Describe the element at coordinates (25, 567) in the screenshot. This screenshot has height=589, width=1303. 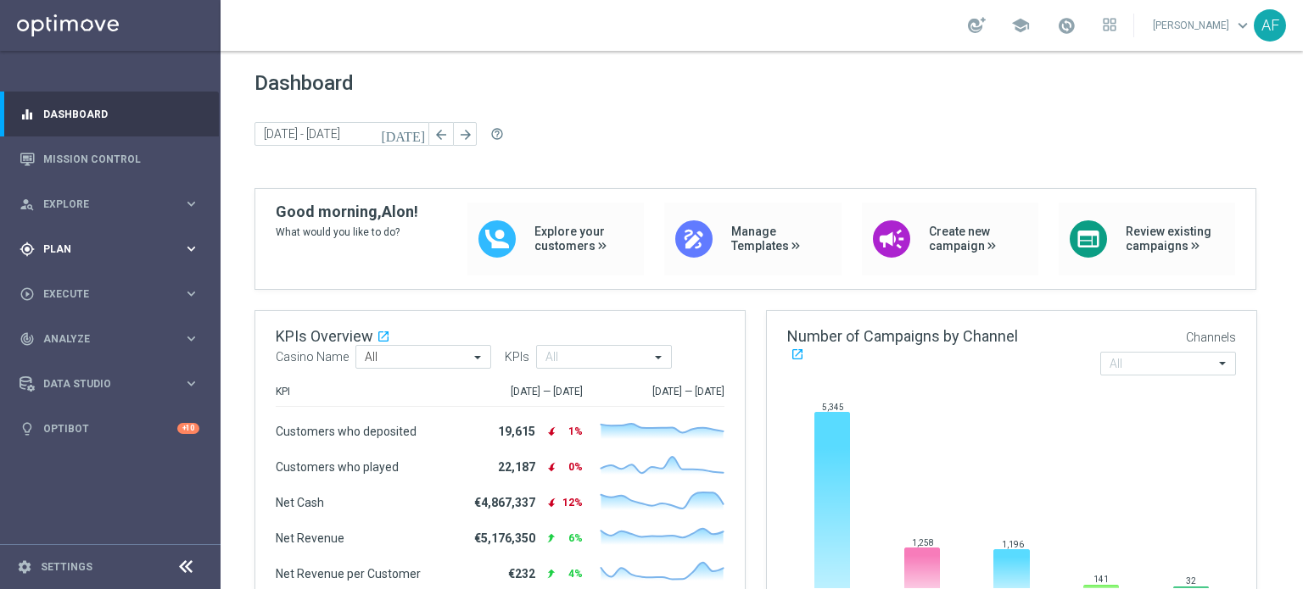
I see `i: settings` at that location.